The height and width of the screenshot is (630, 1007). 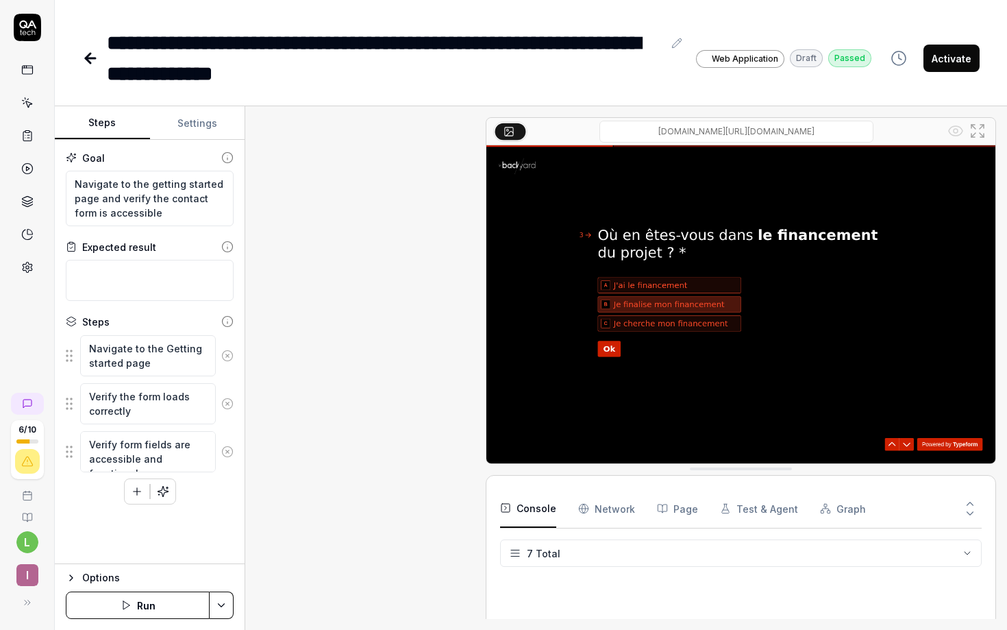 I want to click on button: Run, so click(x=138, y=605).